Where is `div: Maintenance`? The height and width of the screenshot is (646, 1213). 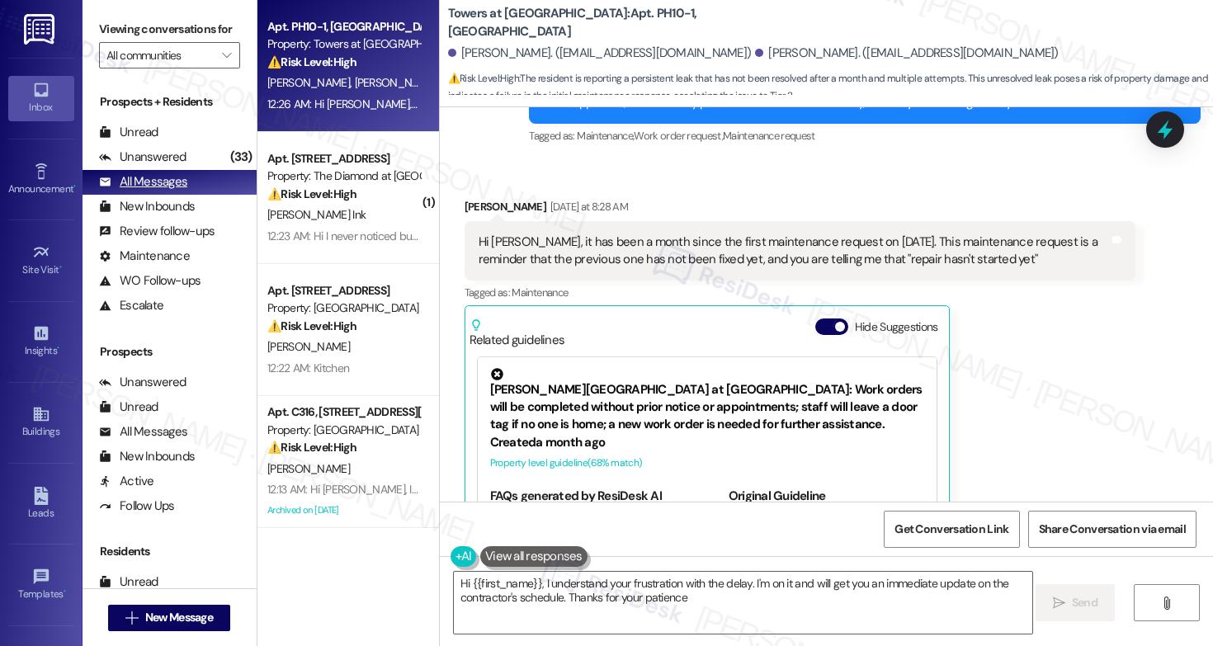
div: Maintenance is located at coordinates (144, 256).